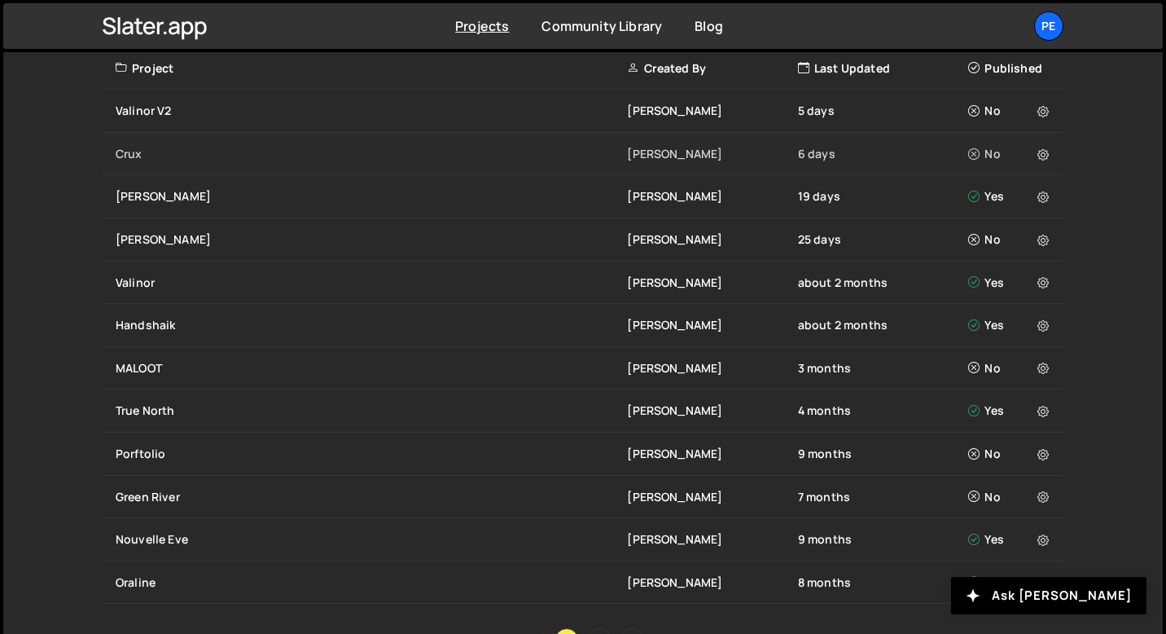 The image size is (1166, 634). I want to click on div: 5 days, so click(883, 111).